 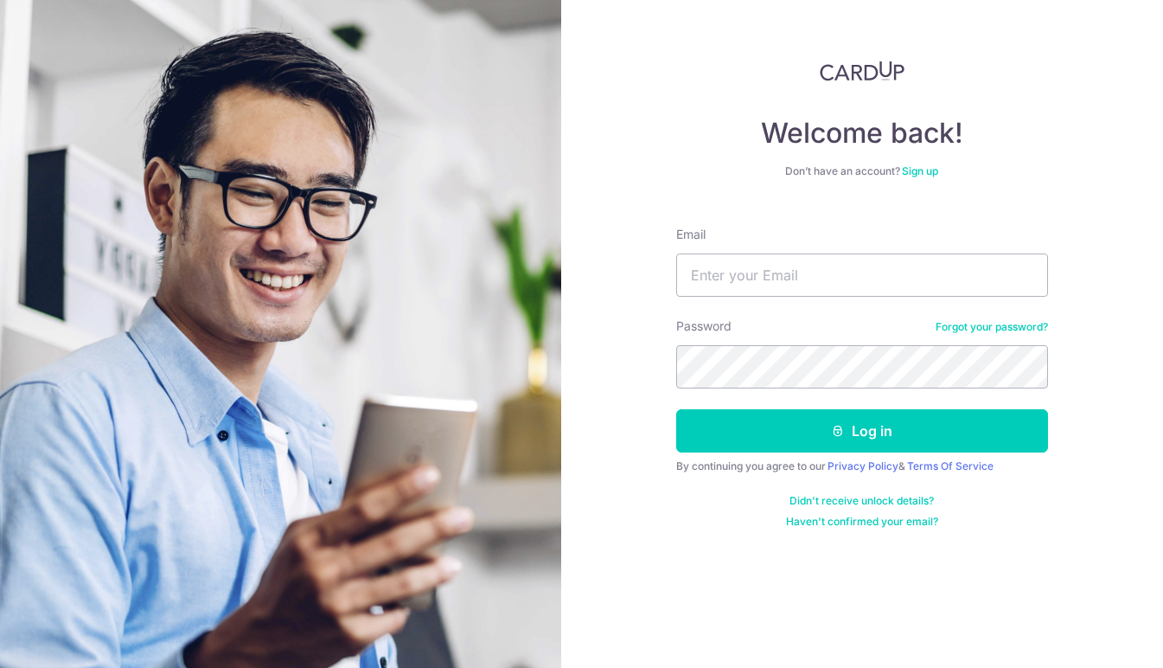 I want to click on button: Log in, so click(x=862, y=431).